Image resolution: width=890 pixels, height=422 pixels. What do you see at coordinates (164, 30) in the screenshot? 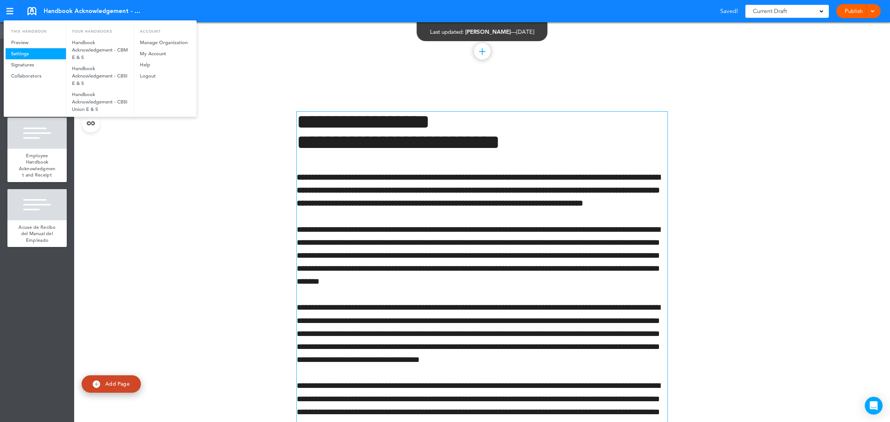
I see `li: Account` at bounding box center [164, 30].